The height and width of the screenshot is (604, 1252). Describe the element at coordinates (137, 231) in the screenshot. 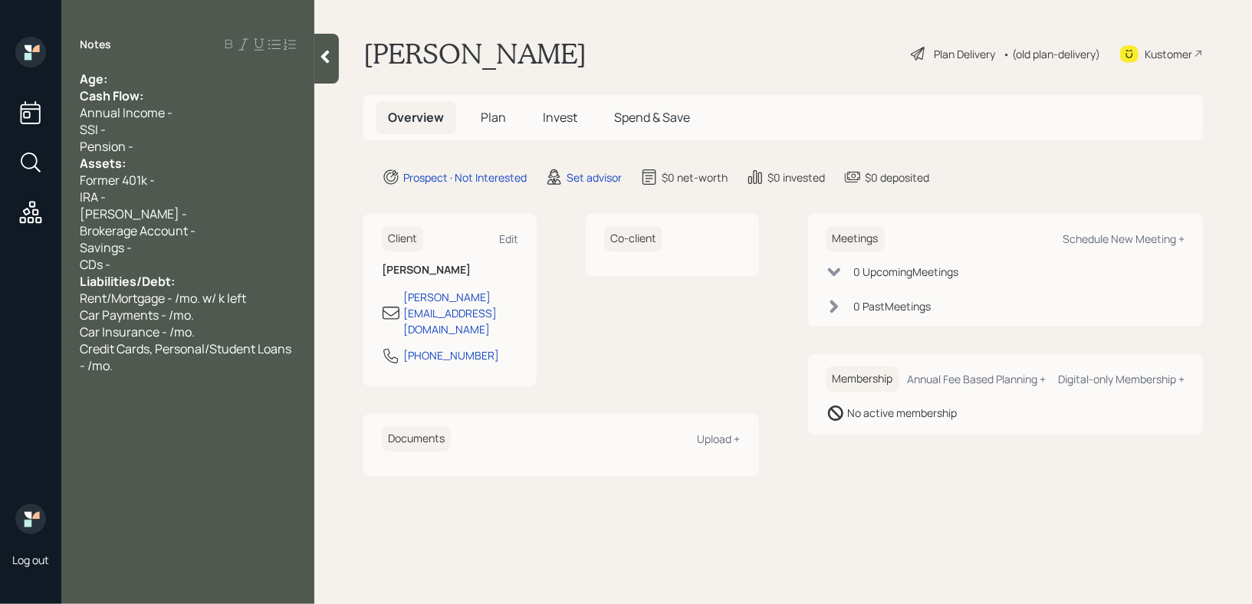

I see `span: Brokerage Account -` at that location.